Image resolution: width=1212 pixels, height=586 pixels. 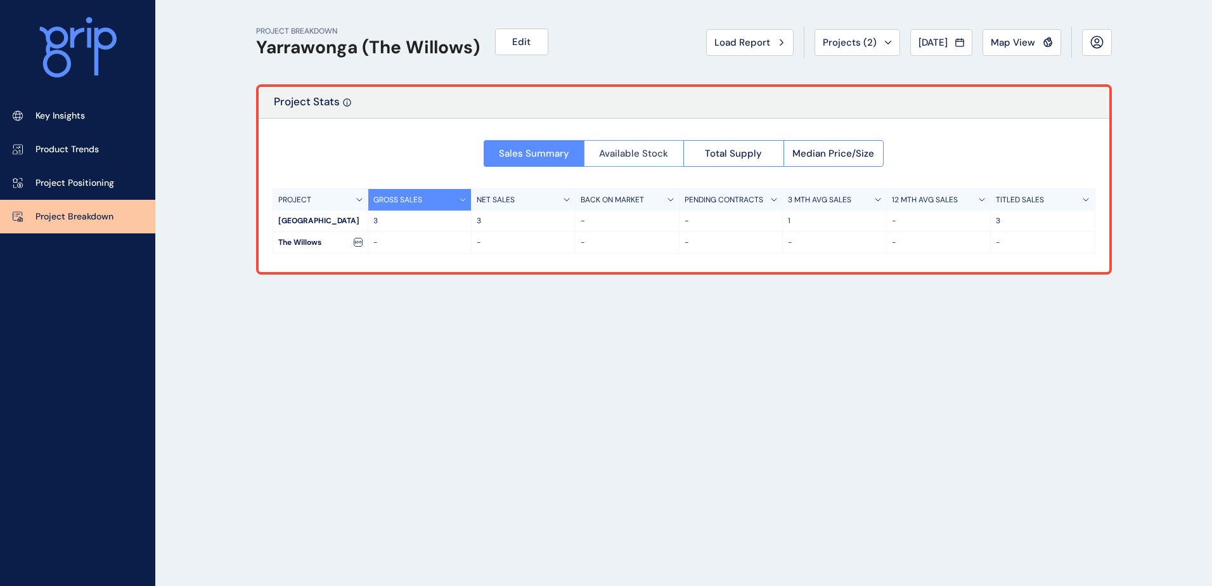 I want to click on button: Map View, so click(x=1022, y=42).